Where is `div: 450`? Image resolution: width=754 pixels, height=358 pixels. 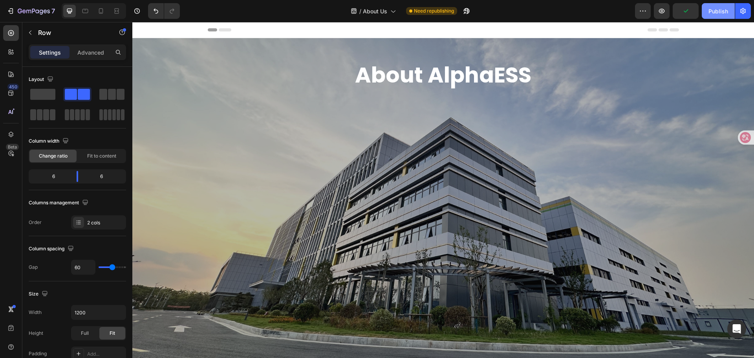 div: 450 is located at coordinates (13, 87).